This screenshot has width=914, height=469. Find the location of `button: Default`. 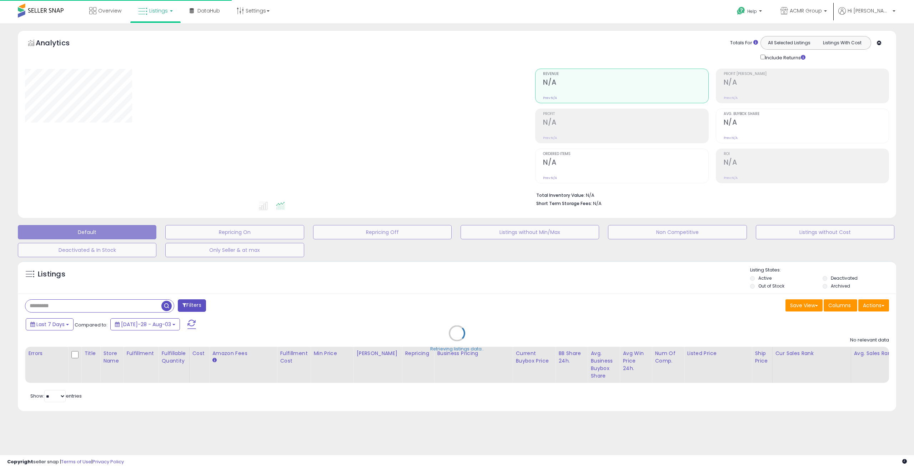

button: Default is located at coordinates (87, 232).